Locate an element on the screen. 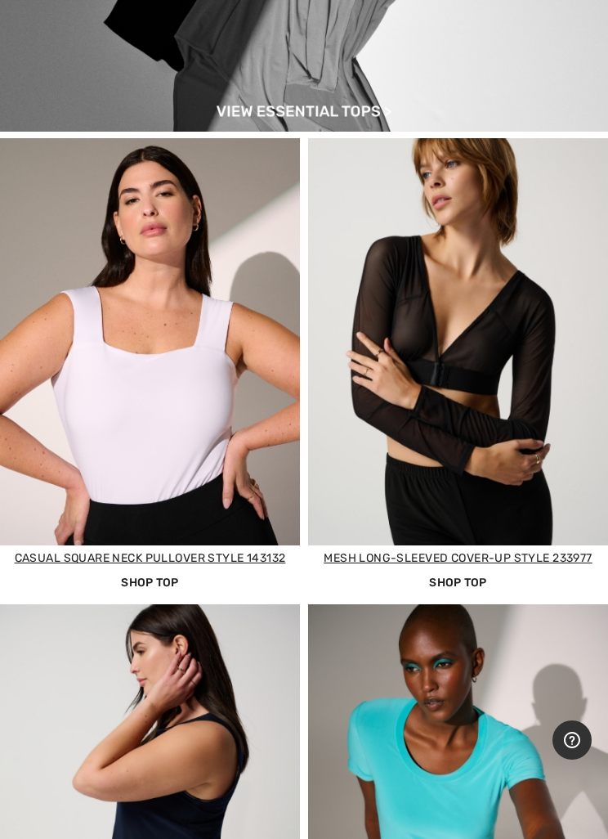 Image resolution: width=608 pixels, height=839 pixels. img: Mesh Long-Sleeved Cover-Up Style 233977 is located at coordinates (458, 341).